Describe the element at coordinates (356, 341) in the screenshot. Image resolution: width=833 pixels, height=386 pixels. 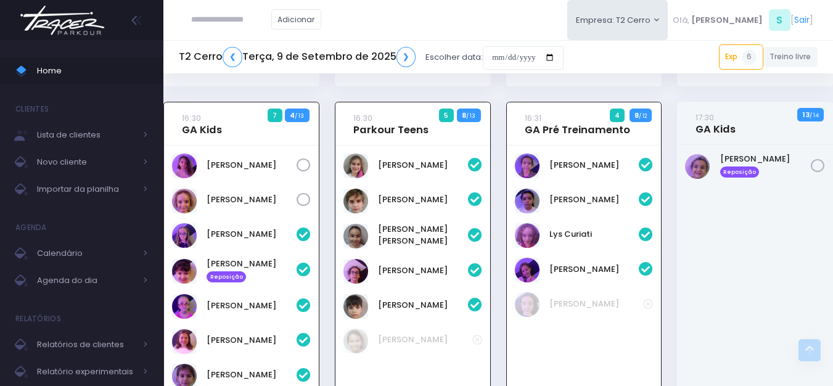
I see `img: Keity Lisa kawabe` at that location.